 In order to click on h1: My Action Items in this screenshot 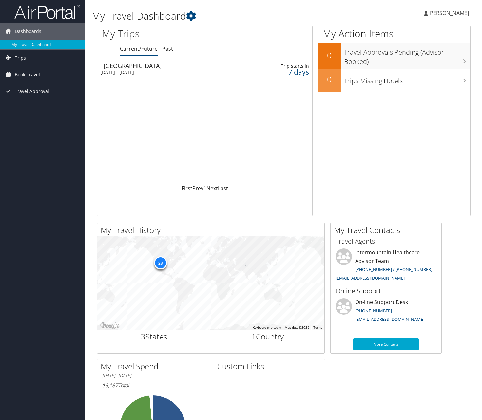, I will do `click(394, 34)`.